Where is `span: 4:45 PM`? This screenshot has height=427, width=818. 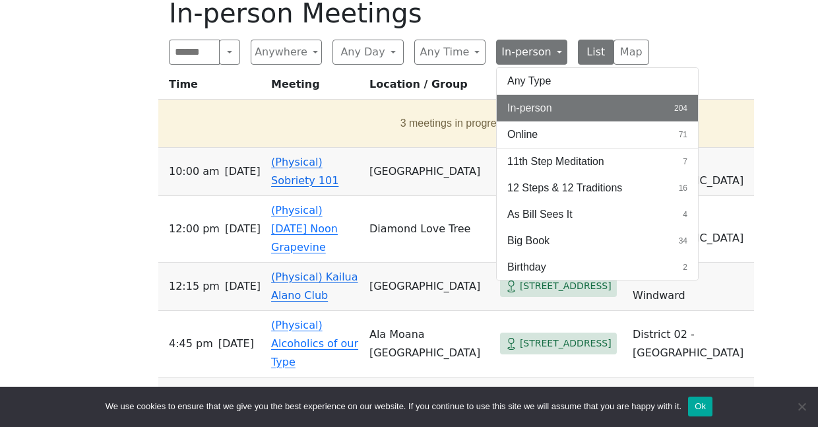
span: 4:45 PM is located at coordinates (191, 344).